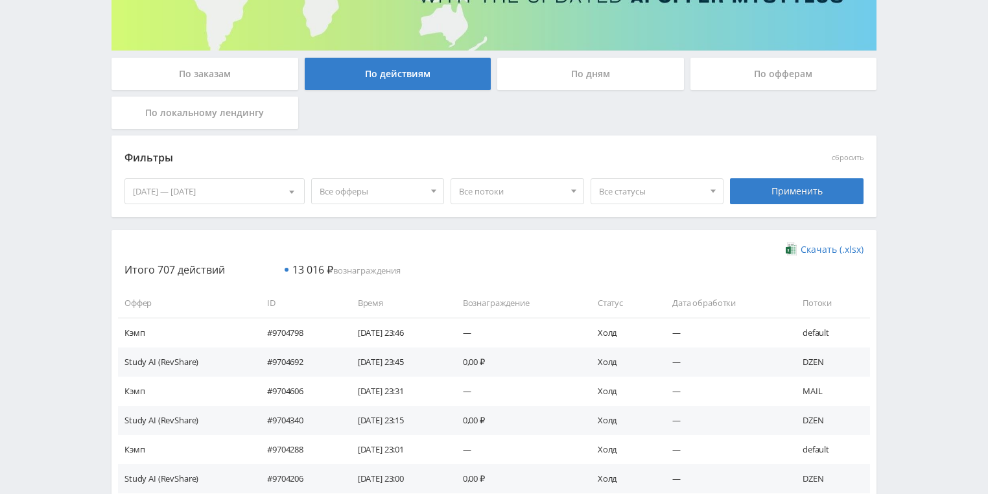  What do you see at coordinates (724, 303) in the screenshot?
I see `td: Дата обработки` at bounding box center [724, 303].